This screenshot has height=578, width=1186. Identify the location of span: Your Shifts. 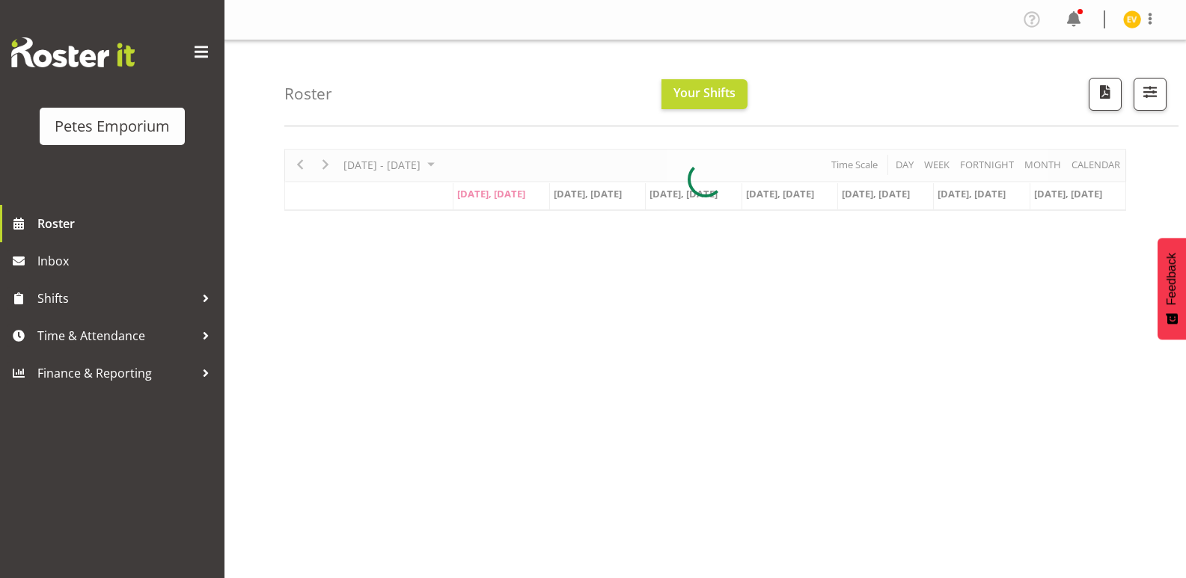
(704, 93).